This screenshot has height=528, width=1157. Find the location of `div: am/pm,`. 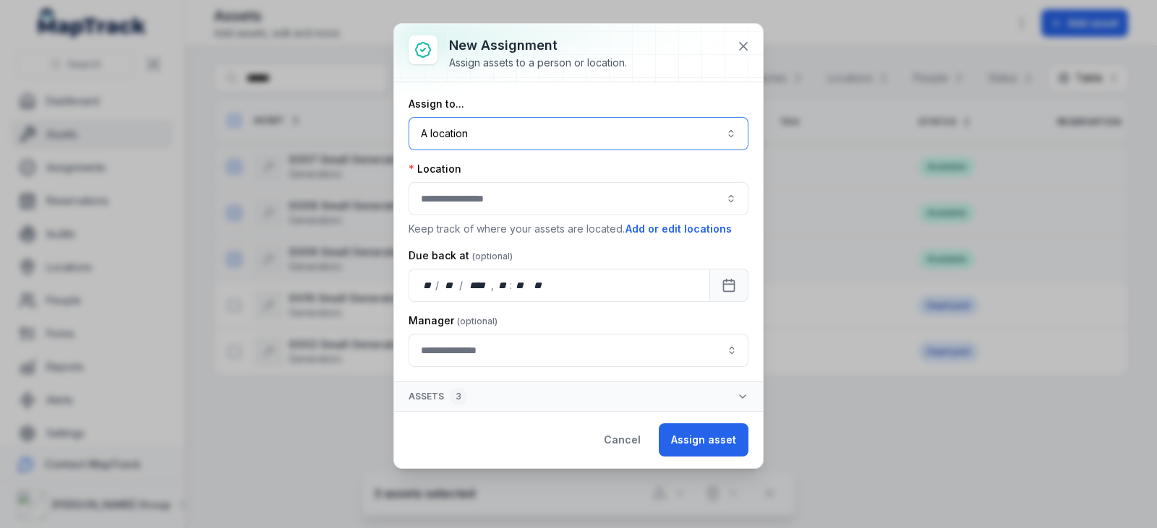

div: am/pm, is located at coordinates (539, 286).